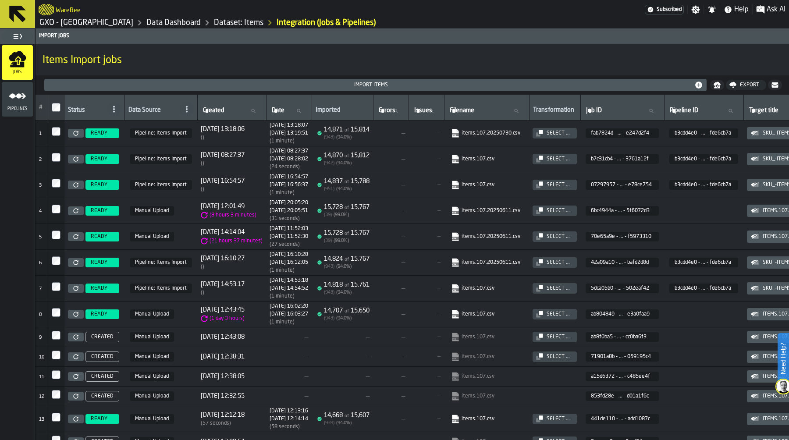  I want to click on span: 8, so click(40, 315).